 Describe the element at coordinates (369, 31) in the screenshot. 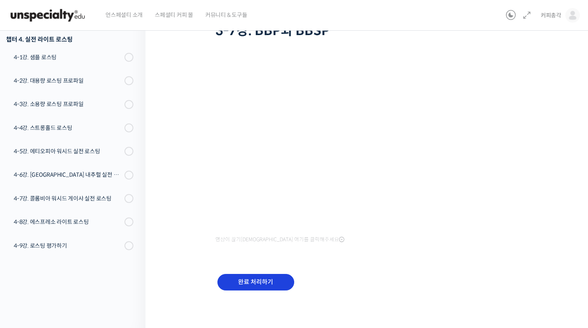

I see `h1: 3-7강. BBP와 BBSP` at that location.